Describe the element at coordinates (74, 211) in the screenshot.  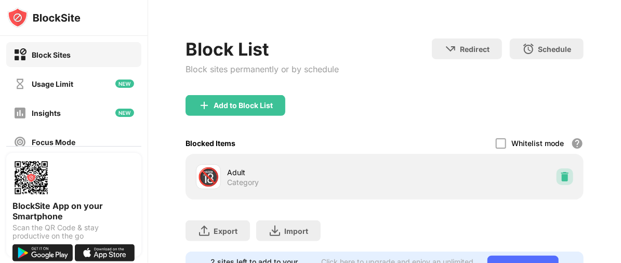
I see `div: BlockSite App on your Smartphone` at that location.